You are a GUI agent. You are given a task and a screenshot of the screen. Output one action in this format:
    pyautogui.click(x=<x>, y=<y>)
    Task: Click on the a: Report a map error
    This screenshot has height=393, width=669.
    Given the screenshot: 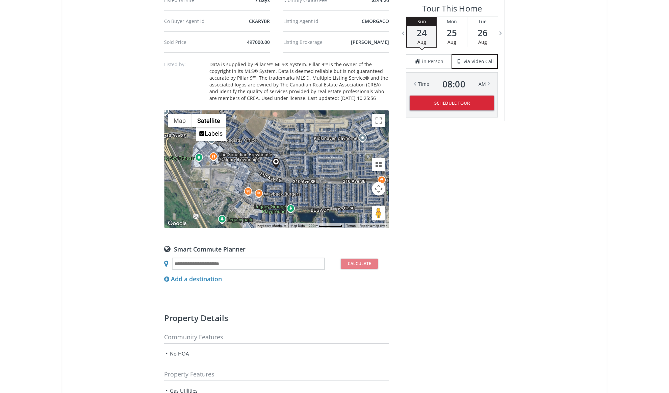 What is the action you would take?
    pyautogui.click(x=373, y=226)
    